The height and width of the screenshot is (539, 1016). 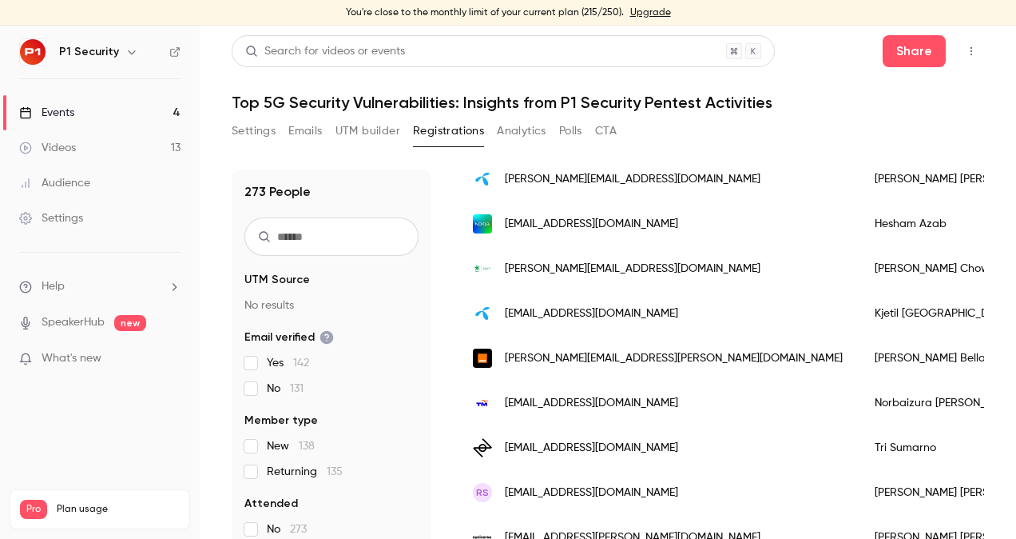 What do you see at coordinates (34, 509) in the screenshot?
I see `span: Pro` at bounding box center [34, 509].